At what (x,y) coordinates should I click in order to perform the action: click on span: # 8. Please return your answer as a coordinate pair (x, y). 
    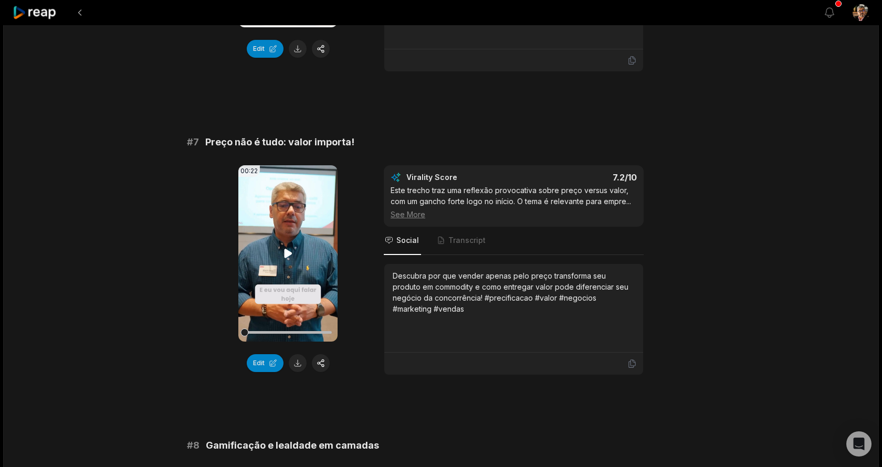
    Looking at the image, I should click on (193, 446).